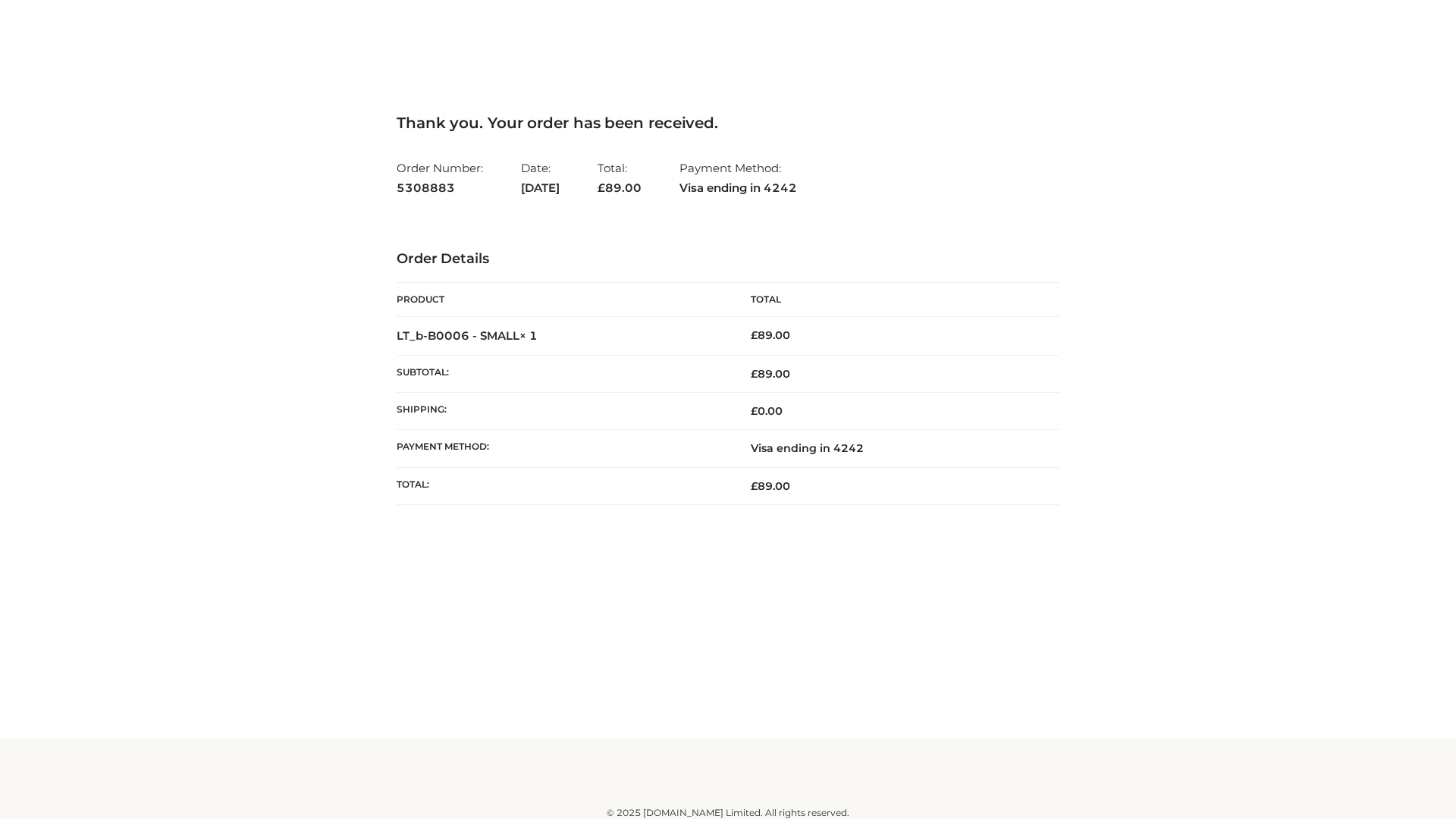 The width and height of the screenshot is (1456, 819). What do you see at coordinates (893, 449) in the screenshot?
I see `td: Visa ending in 4242` at bounding box center [893, 449].